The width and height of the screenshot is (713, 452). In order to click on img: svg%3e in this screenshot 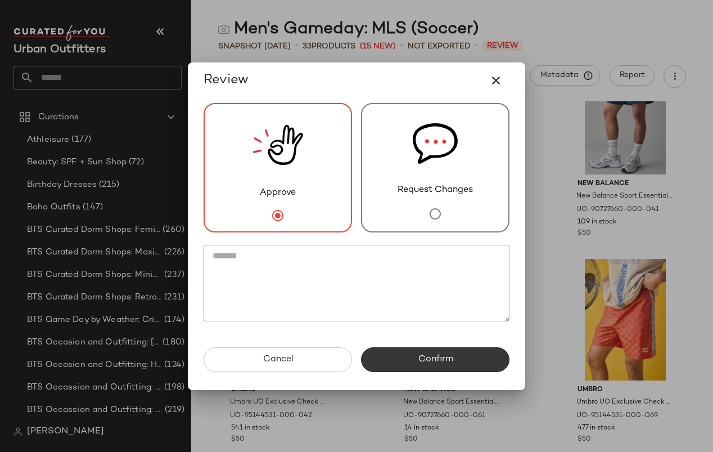, I will do `click(435, 143)`.